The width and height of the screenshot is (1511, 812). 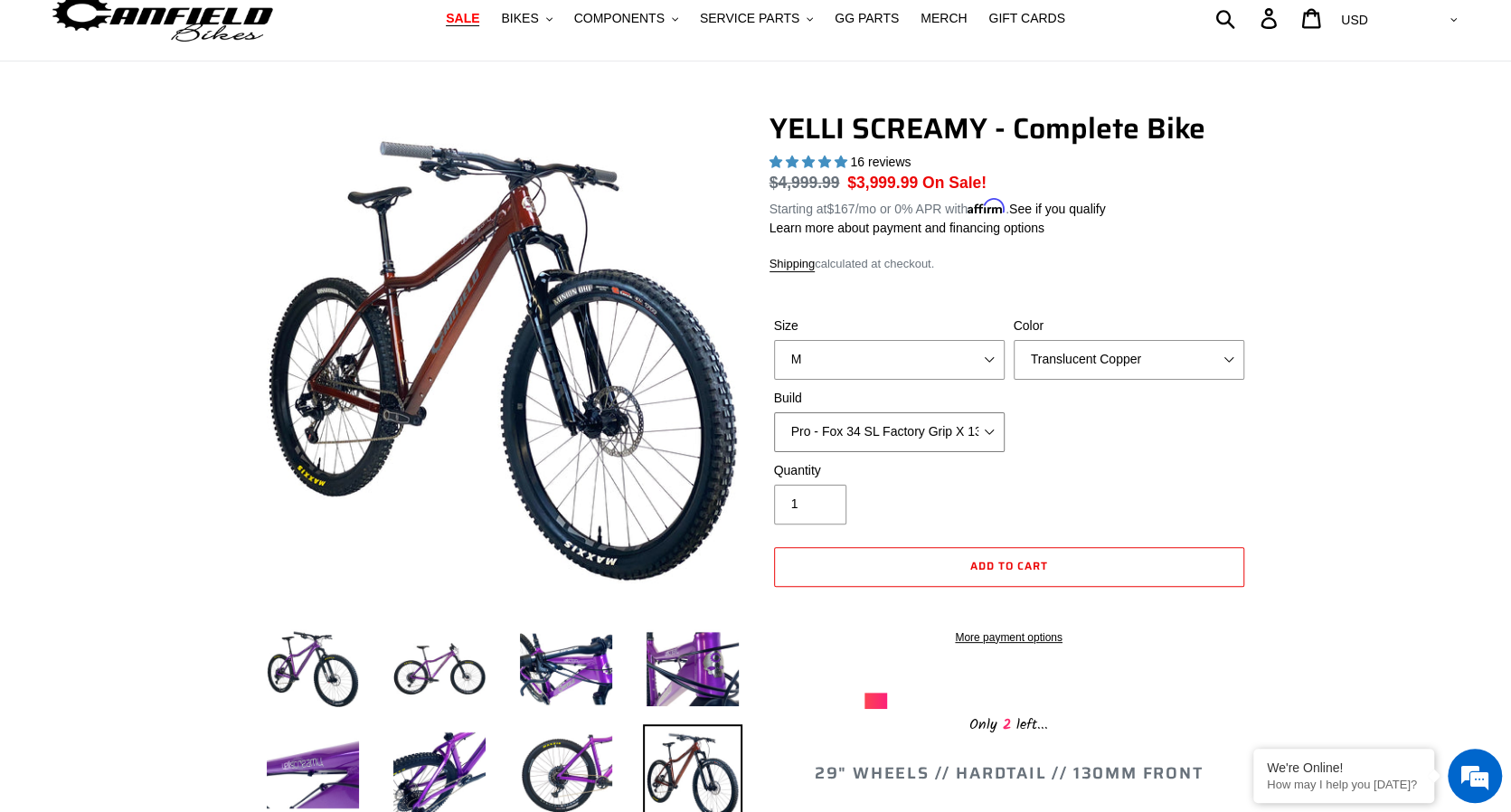 What do you see at coordinates (1343, 783) in the screenshot?
I see `p: How may I help you today?` at bounding box center [1343, 783].